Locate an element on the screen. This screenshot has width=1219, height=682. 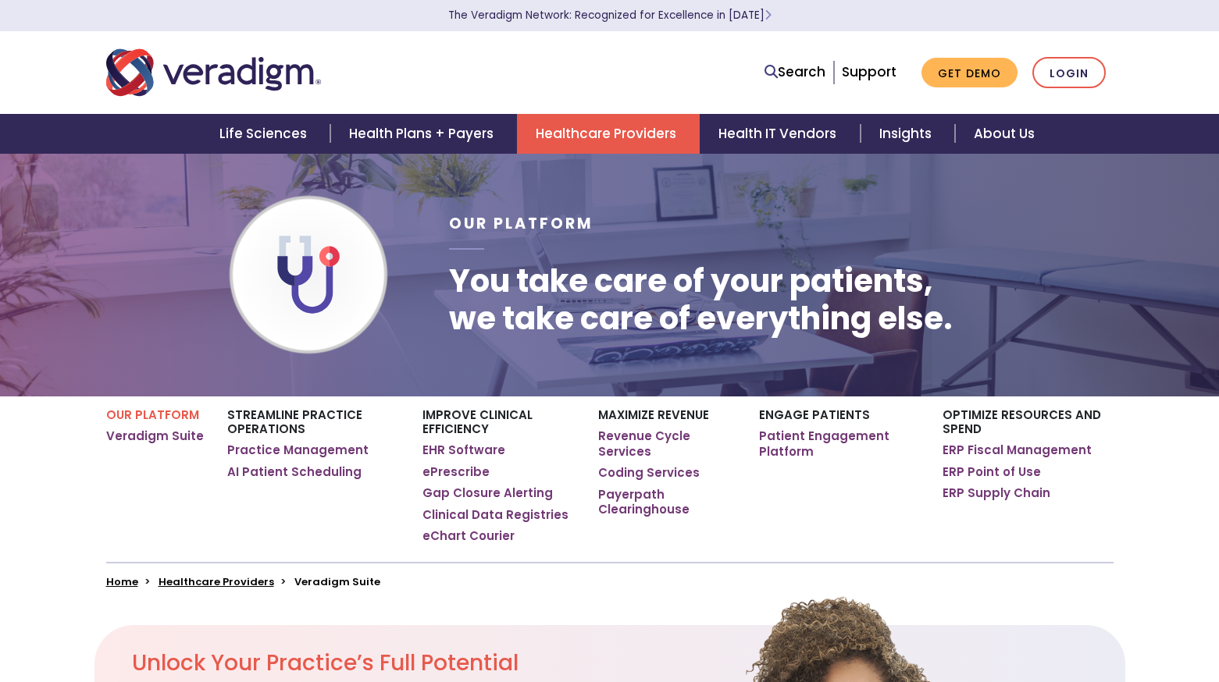
a: Gap Closure Alerting is located at coordinates (487, 494).